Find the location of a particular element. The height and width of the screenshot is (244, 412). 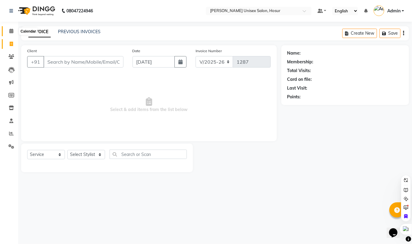

label: Client is located at coordinates (32, 51).